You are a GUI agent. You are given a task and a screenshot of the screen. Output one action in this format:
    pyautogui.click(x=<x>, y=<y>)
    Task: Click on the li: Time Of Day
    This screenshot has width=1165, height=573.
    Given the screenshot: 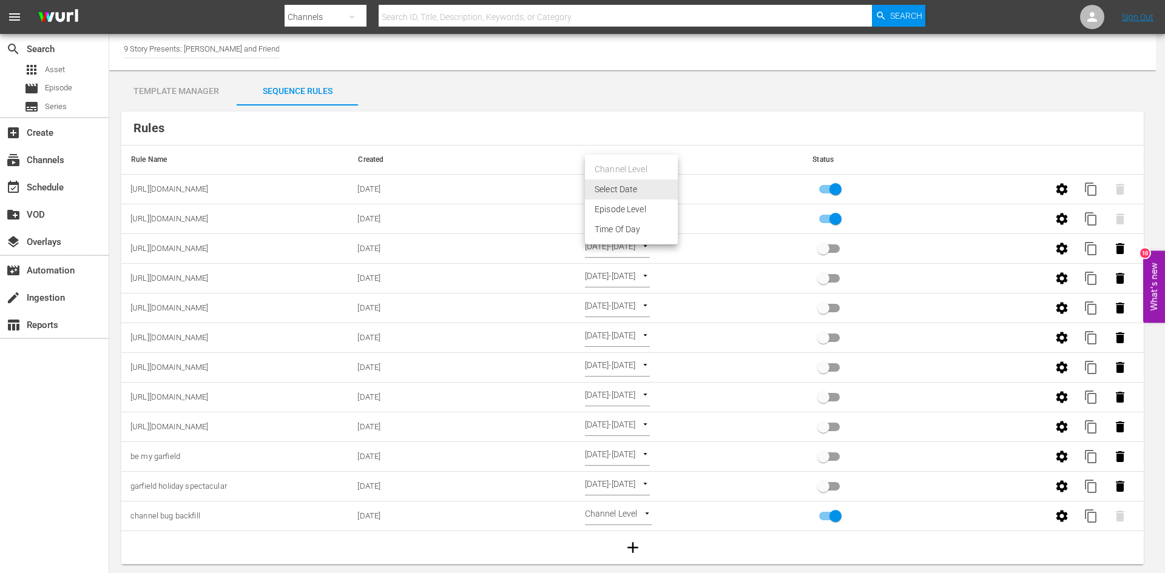 What is the action you would take?
    pyautogui.click(x=631, y=229)
    